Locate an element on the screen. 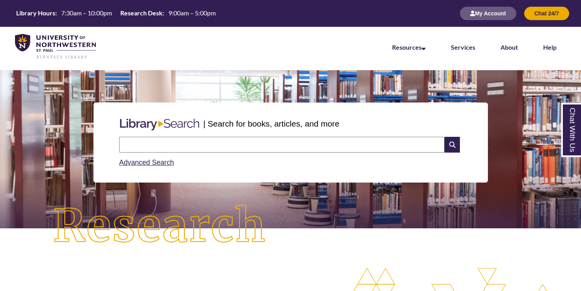  img: Research is located at coordinates (160, 226).